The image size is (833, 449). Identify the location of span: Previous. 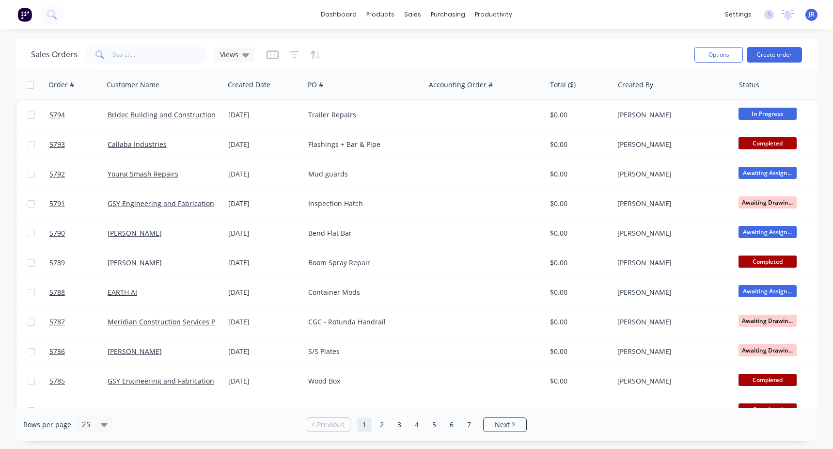
(331, 425).